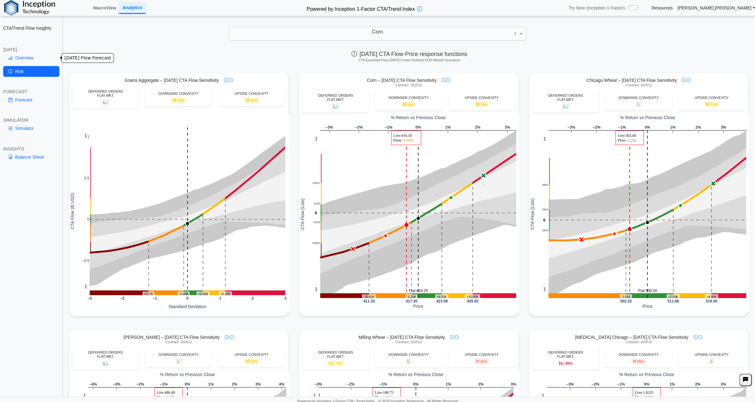  I want to click on span: 63%, so click(254, 361).